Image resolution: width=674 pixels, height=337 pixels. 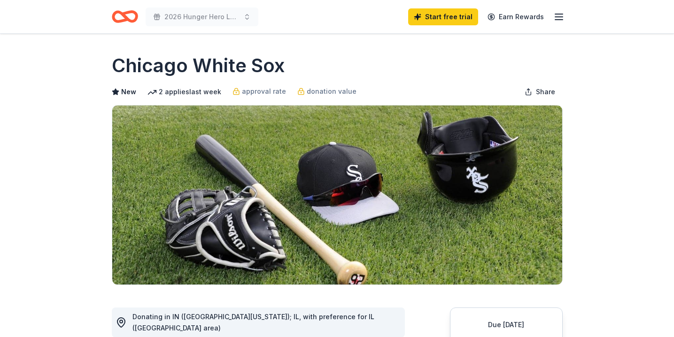 I want to click on span: New, so click(x=129, y=92).